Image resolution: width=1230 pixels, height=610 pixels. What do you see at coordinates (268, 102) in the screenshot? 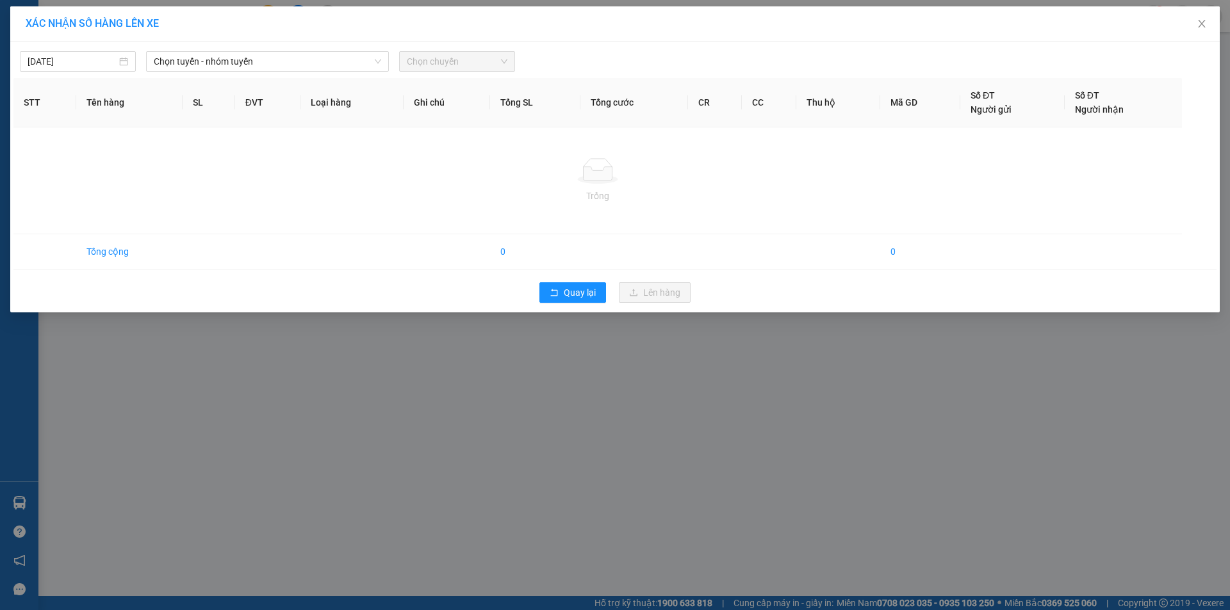
I see `th: ĐVT` at bounding box center [268, 102].